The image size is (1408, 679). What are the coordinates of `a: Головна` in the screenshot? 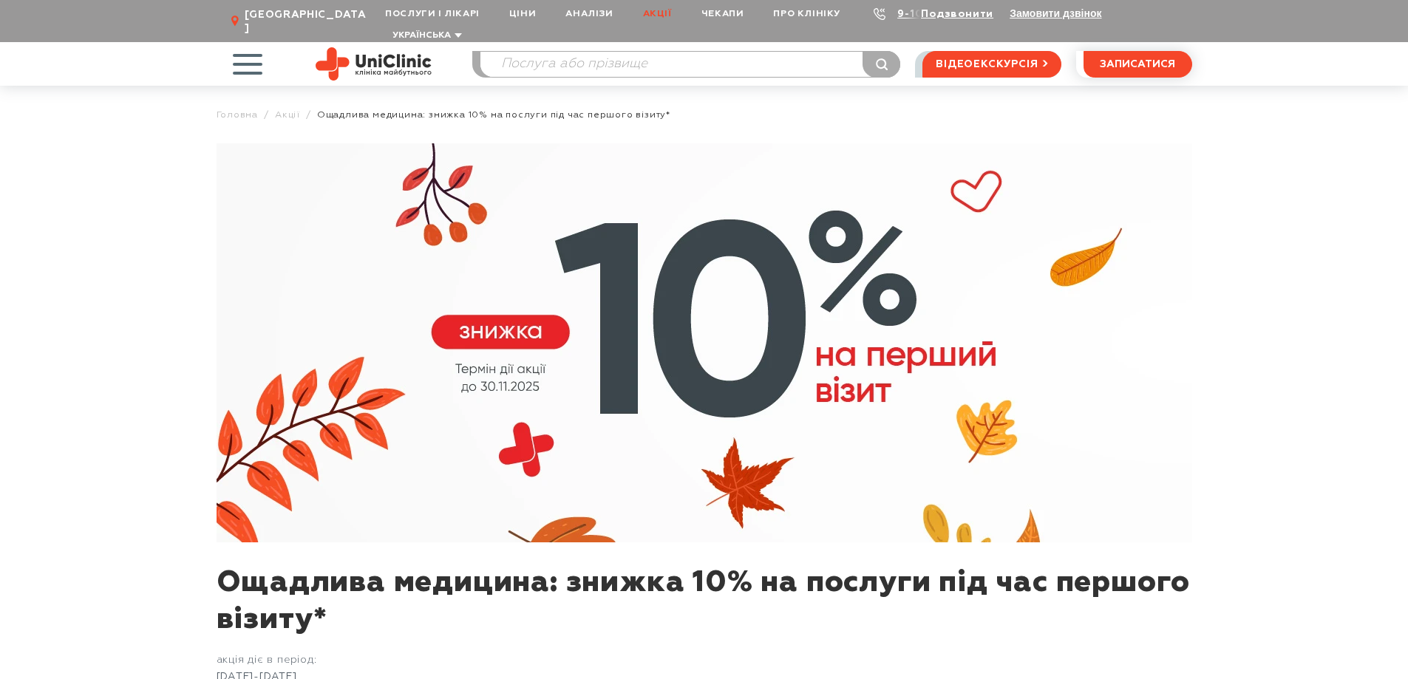 It's located at (237, 115).